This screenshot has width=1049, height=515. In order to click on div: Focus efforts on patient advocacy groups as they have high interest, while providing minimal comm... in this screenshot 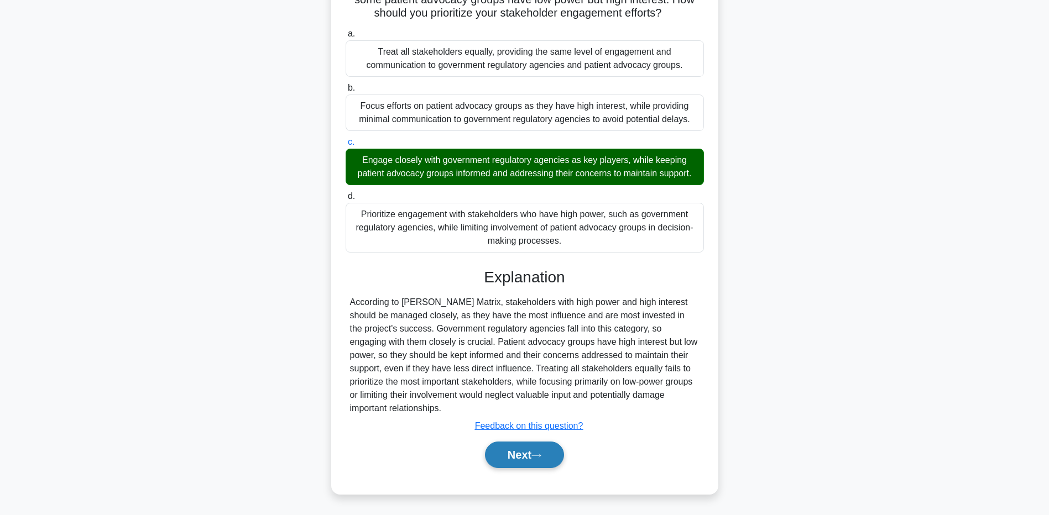, I will do `click(525, 113)`.